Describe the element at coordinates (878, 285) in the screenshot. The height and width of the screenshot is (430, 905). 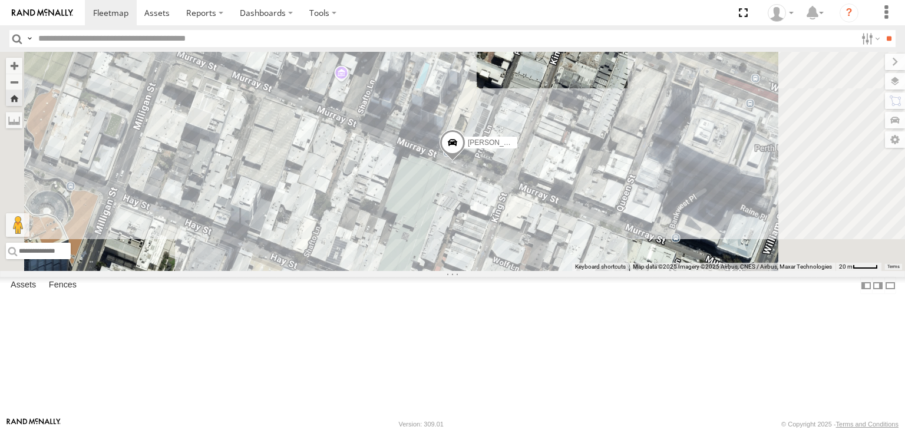
I see `label: Dock Summary Table to the Right` at that location.